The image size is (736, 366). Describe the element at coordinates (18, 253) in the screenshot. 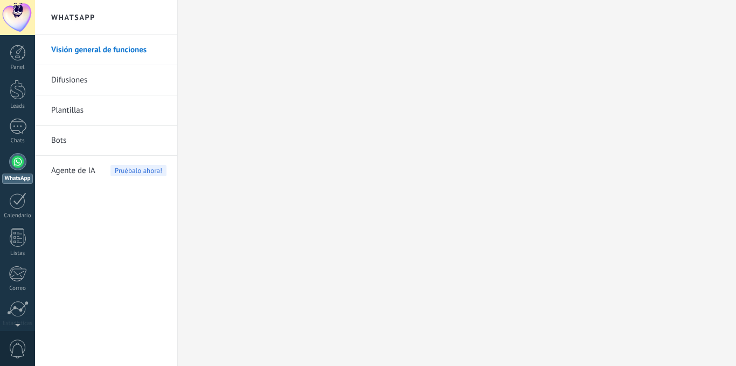

I see `div: Listas` at that location.